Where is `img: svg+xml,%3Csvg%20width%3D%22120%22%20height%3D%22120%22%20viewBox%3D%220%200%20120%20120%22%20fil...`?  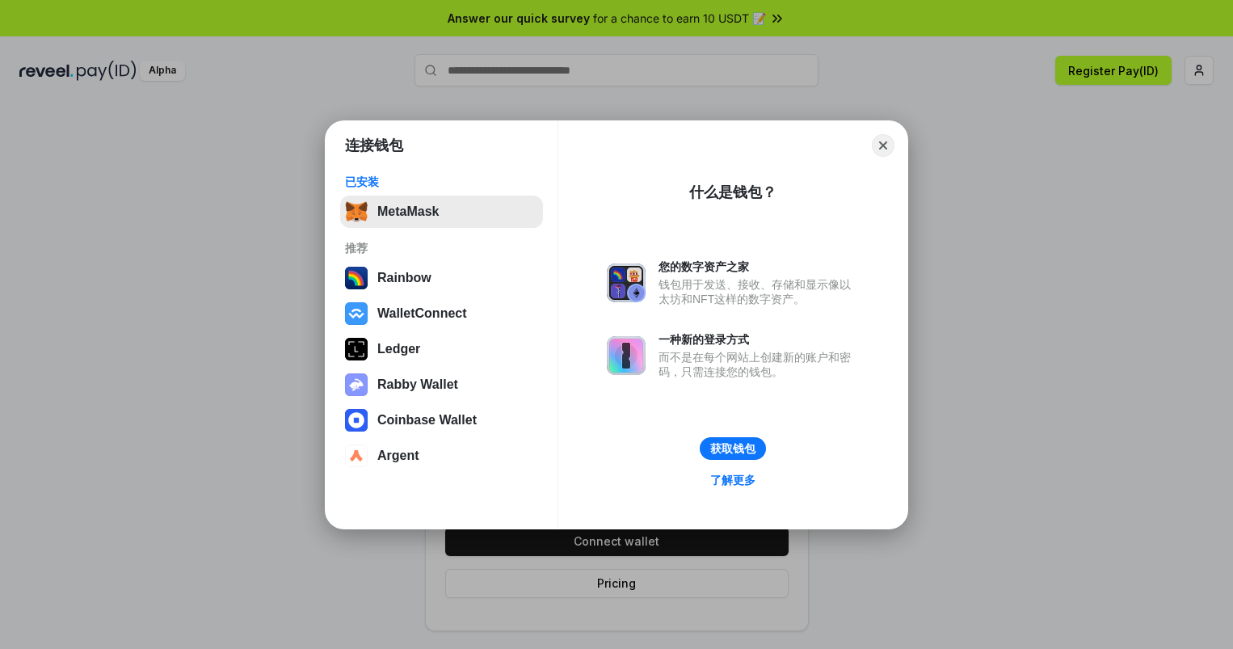
img: svg+xml,%3Csvg%20width%3D%22120%22%20height%3D%22120%22%20viewBox%3D%220%200%20120%20120%22%20fil... is located at coordinates (356, 278).